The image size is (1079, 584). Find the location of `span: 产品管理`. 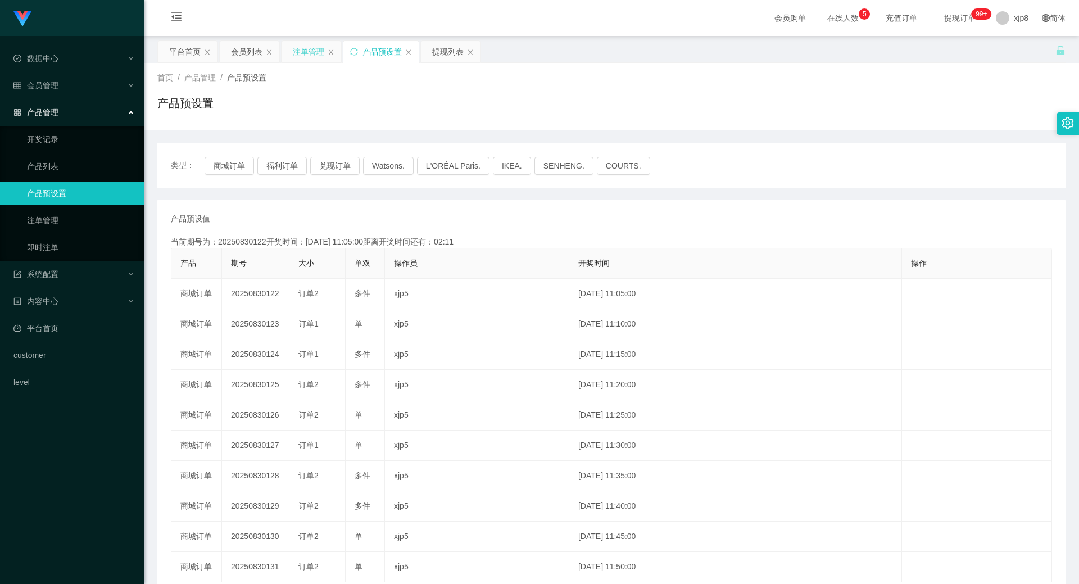

span: 产品管理 is located at coordinates (36, 112).